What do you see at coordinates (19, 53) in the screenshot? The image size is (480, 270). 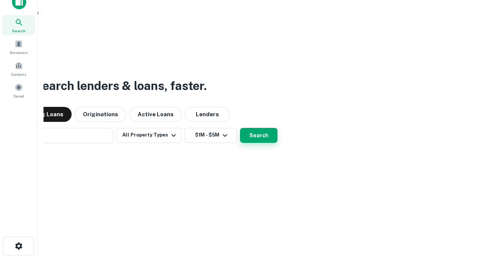 I see `span: Borrowers` at bounding box center [19, 53].